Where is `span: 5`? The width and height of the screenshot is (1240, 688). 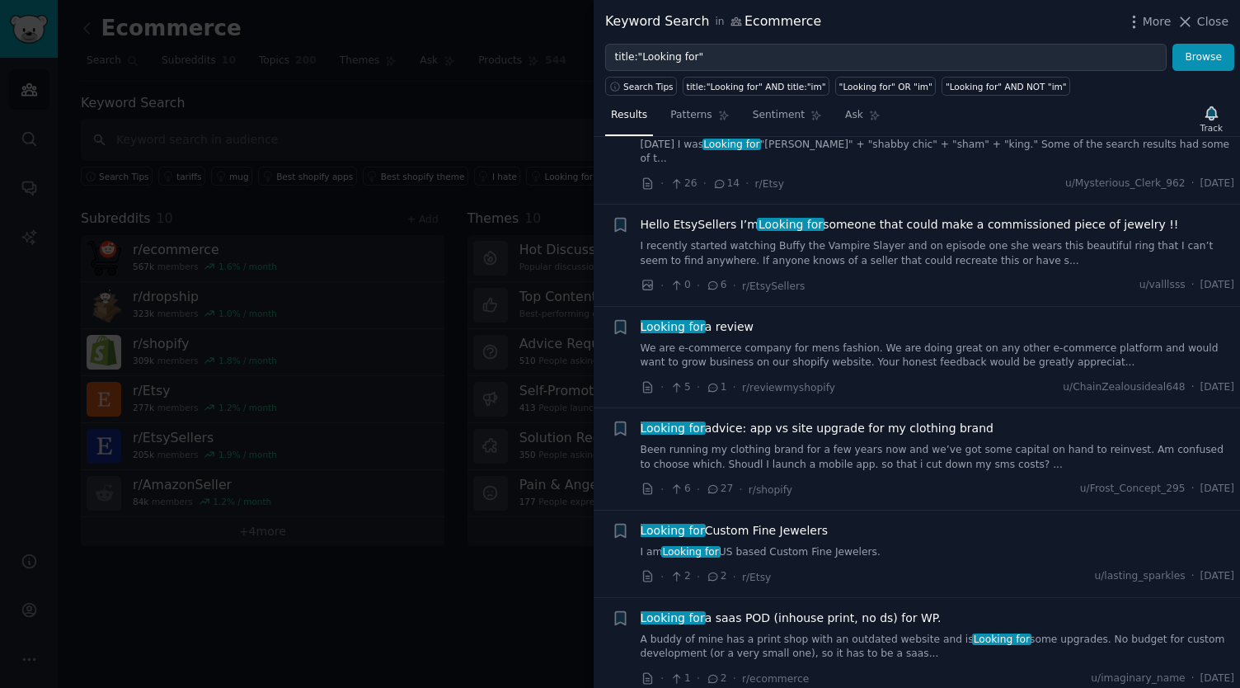
span: 5 is located at coordinates (680, 388).